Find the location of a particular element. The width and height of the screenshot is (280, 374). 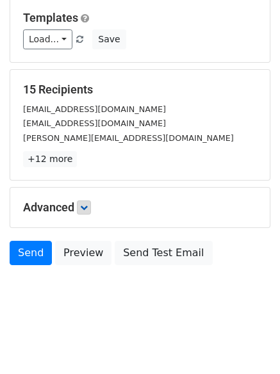

a: Send is located at coordinates (31, 253).